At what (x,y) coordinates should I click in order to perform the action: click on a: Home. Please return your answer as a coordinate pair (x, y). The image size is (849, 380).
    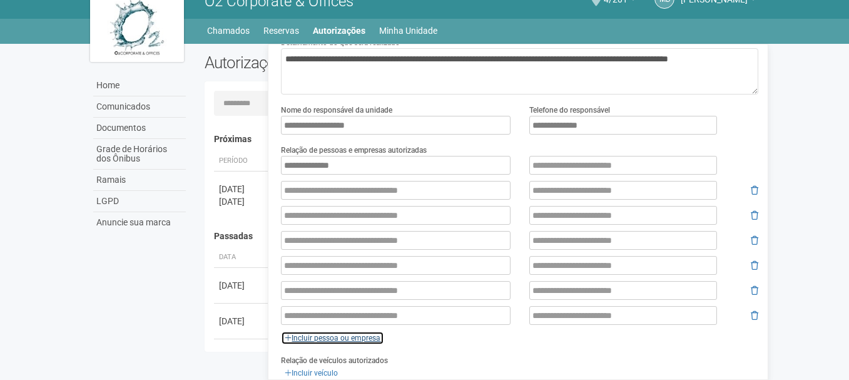
    Looking at the image, I should click on (140, 86).